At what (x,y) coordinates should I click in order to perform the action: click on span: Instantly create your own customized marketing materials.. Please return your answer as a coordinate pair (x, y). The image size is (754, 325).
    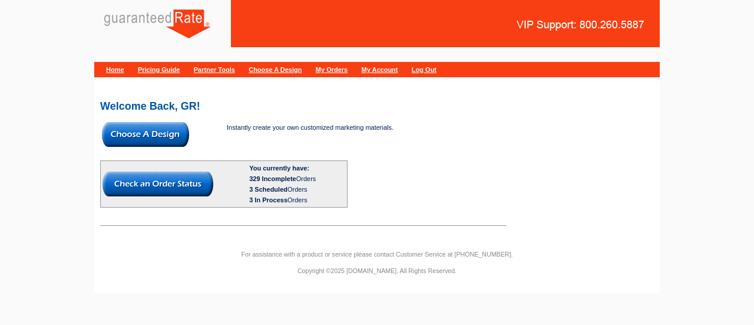
    Looking at the image, I should click on (310, 127).